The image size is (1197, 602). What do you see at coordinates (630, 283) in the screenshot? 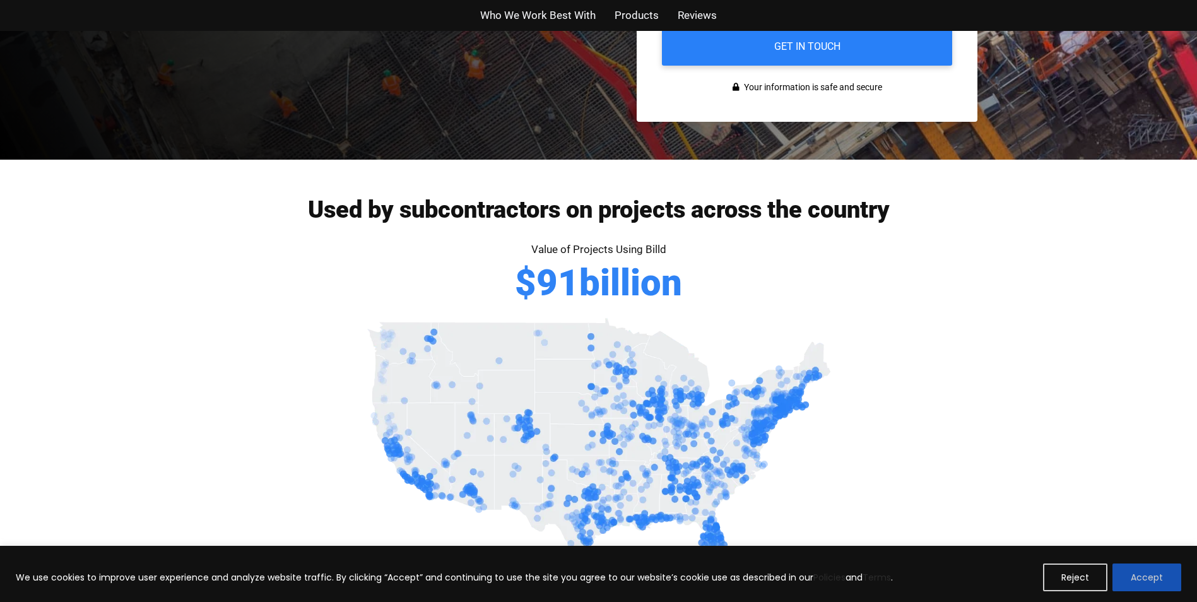
I see `span: billion` at bounding box center [630, 283].